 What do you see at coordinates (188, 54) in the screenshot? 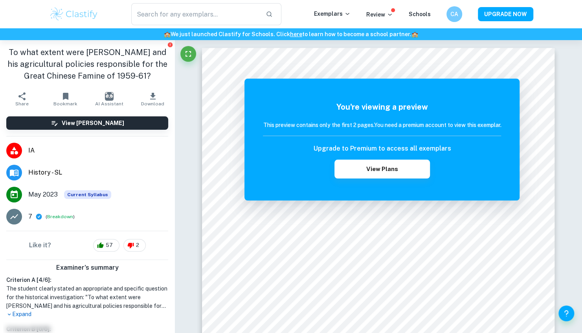
I see `button: Fullscreen` at bounding box center [188, 54].